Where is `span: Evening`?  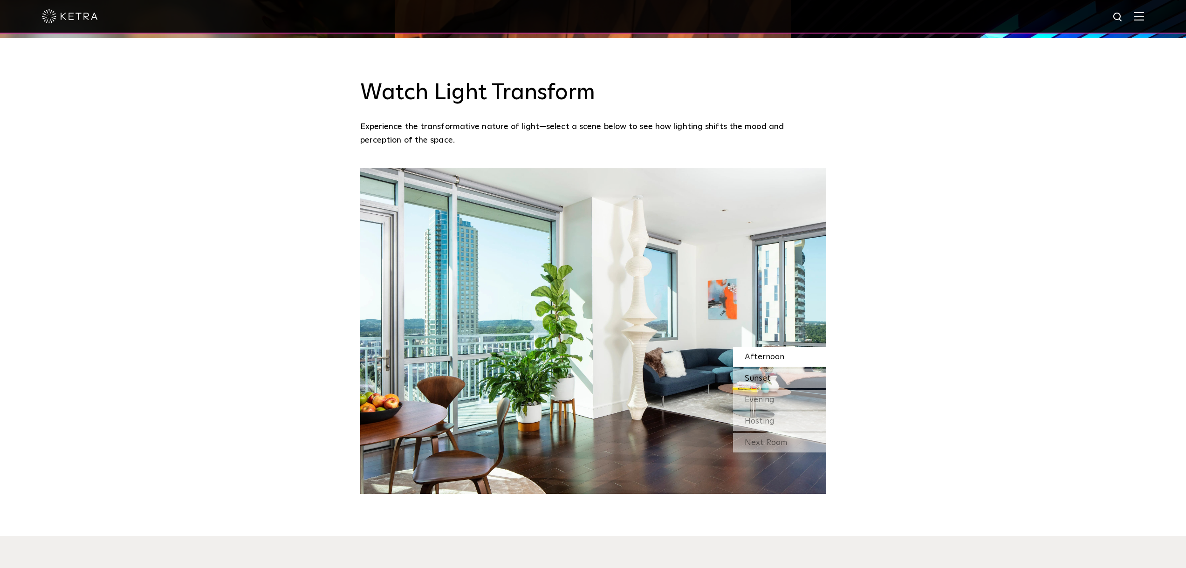
span: Evening is located at coordinates (760, 400).